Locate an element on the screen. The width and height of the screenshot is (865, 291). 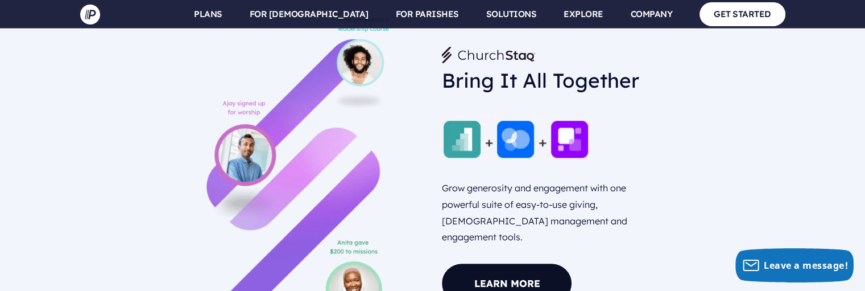
span: Leave a message! is located at coordinates (806, 265).